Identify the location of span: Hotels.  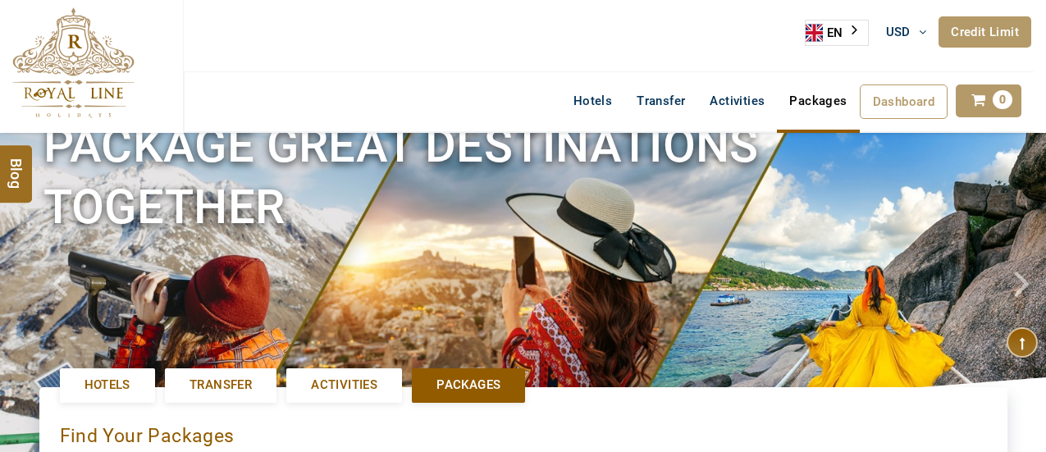
(107, 385).